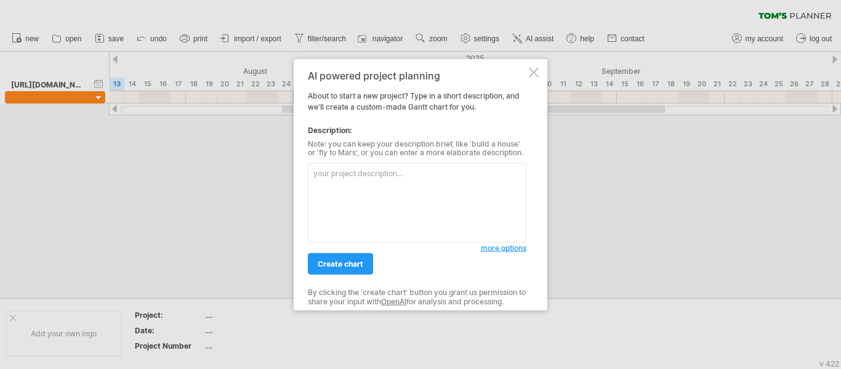 Image resolution: width=841 pixels, height=369 pixels. Describe the element at coordinates (417, 130) in the screenshot. I see `div: Description:` at that location.